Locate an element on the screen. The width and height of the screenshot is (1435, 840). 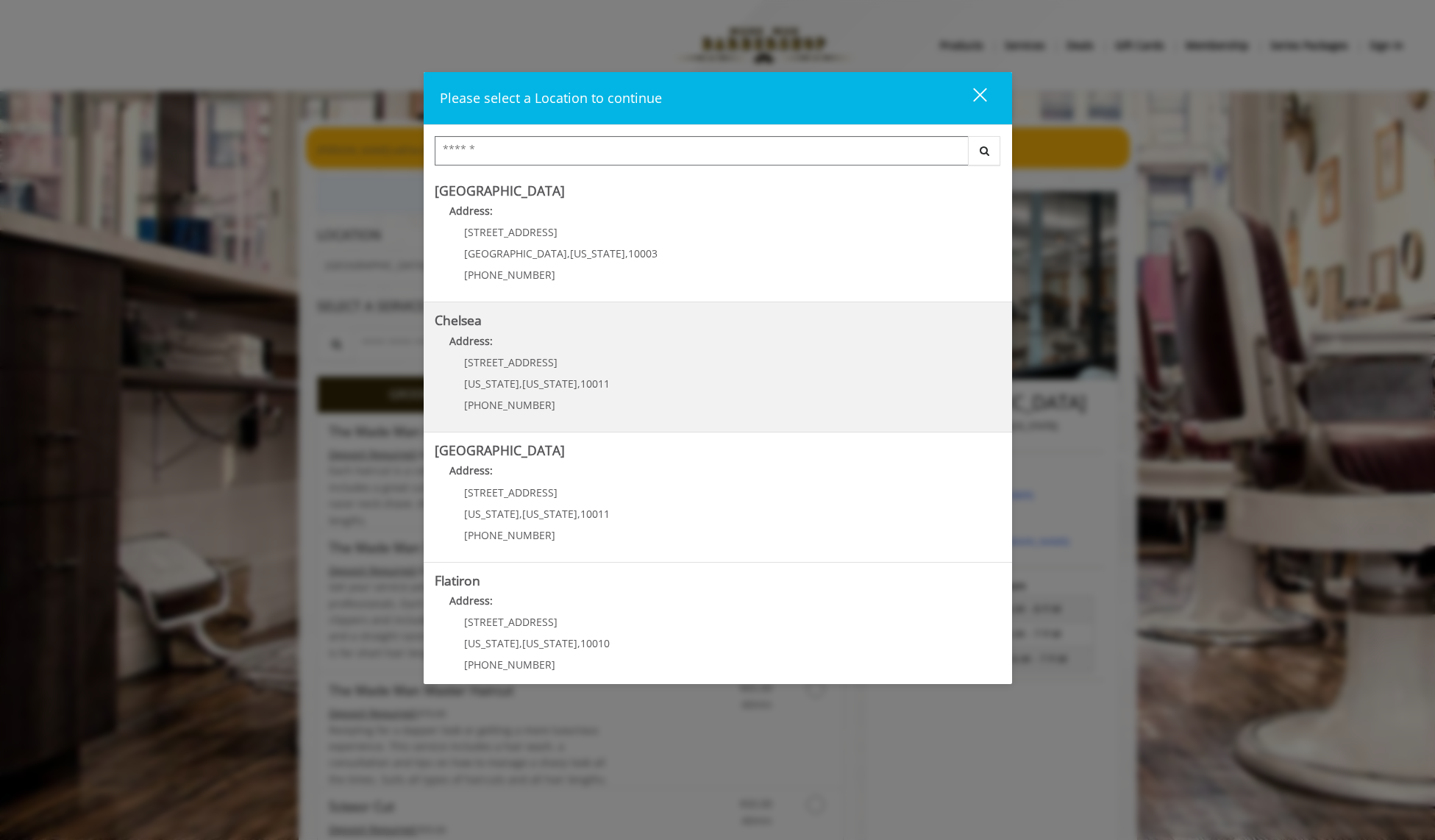
button: close dialog is located at coordinates (971, 98).